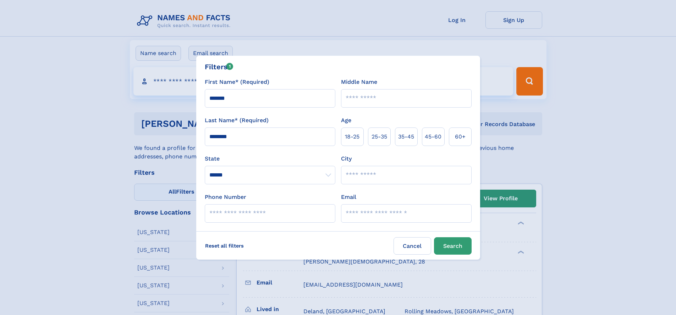 This screenshot has height=315, width=676. What do you see at coordinates (270, 159) in the screenshot?
I see `label: State` at bounding box center [270, 159].